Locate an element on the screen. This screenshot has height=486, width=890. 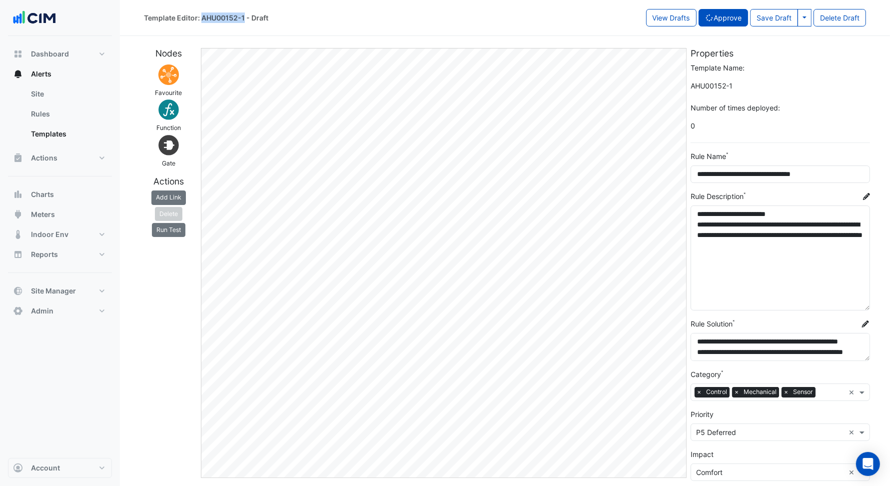
small: Function is located at coordinates (168, 127).